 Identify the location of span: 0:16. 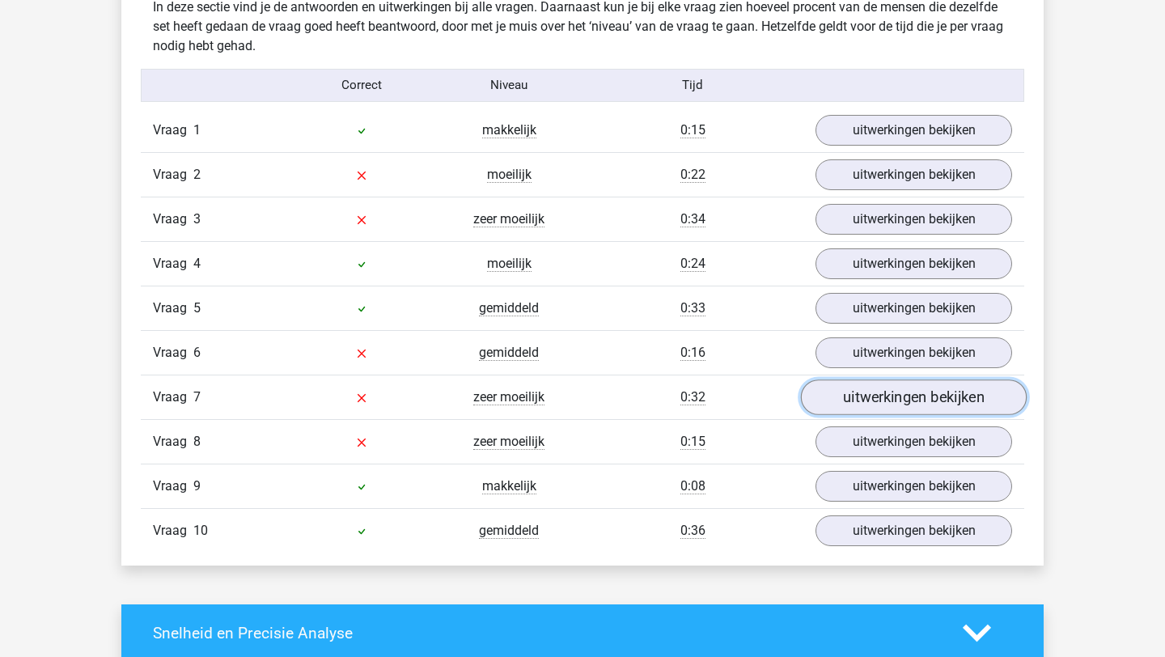
(693, 353).